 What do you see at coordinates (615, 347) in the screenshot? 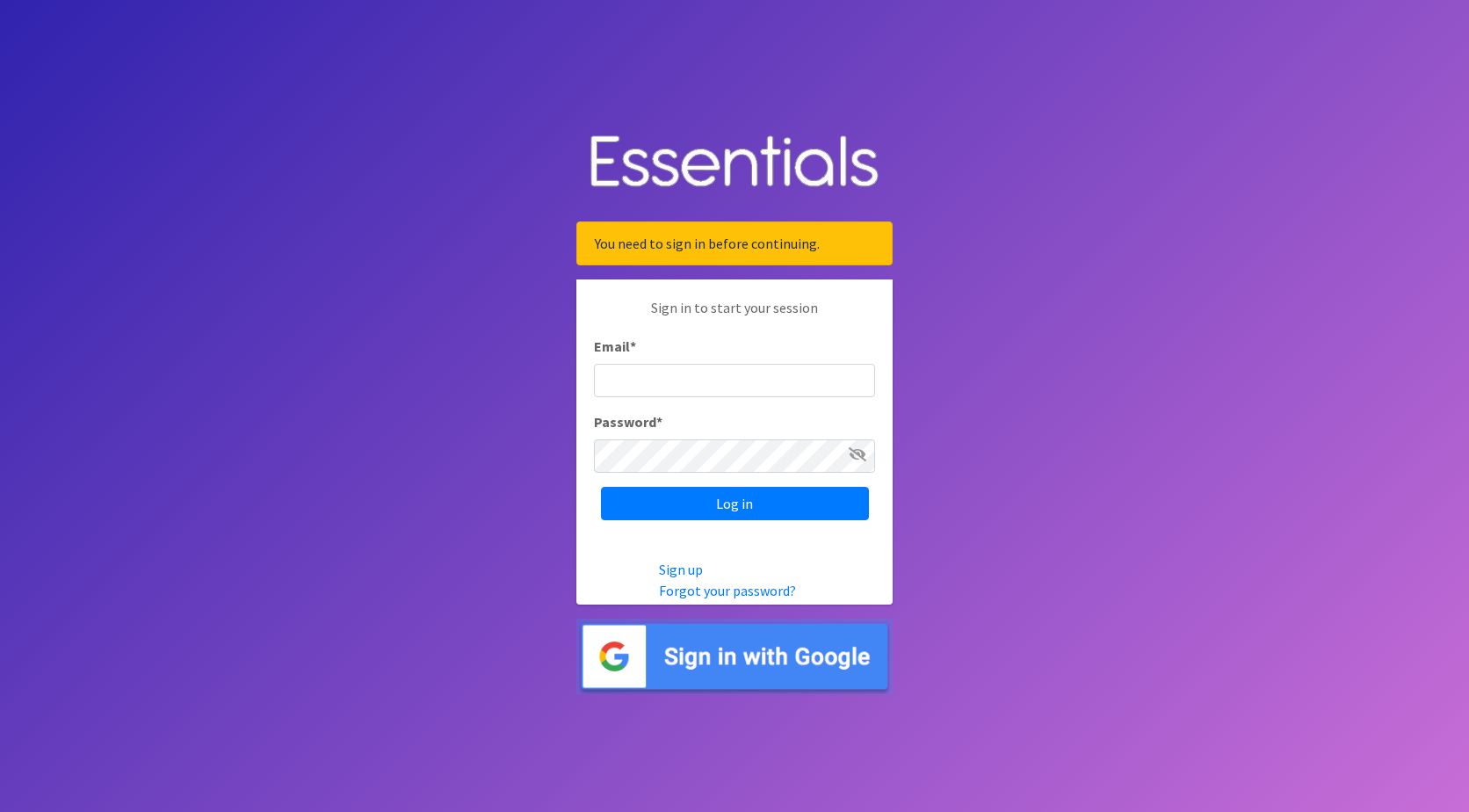
I see `label: Email` at bounding box center [615, 347].